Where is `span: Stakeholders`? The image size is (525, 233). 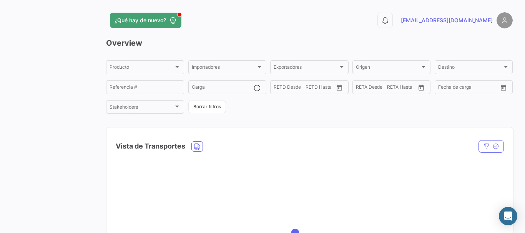 span: Stakeholders is located at coordinates (141, 108).